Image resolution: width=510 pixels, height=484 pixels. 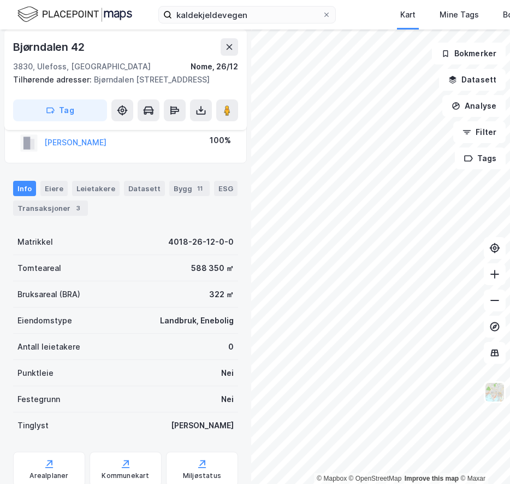 I want to click on div: Miljøstatus, so click(x=202, y=476).